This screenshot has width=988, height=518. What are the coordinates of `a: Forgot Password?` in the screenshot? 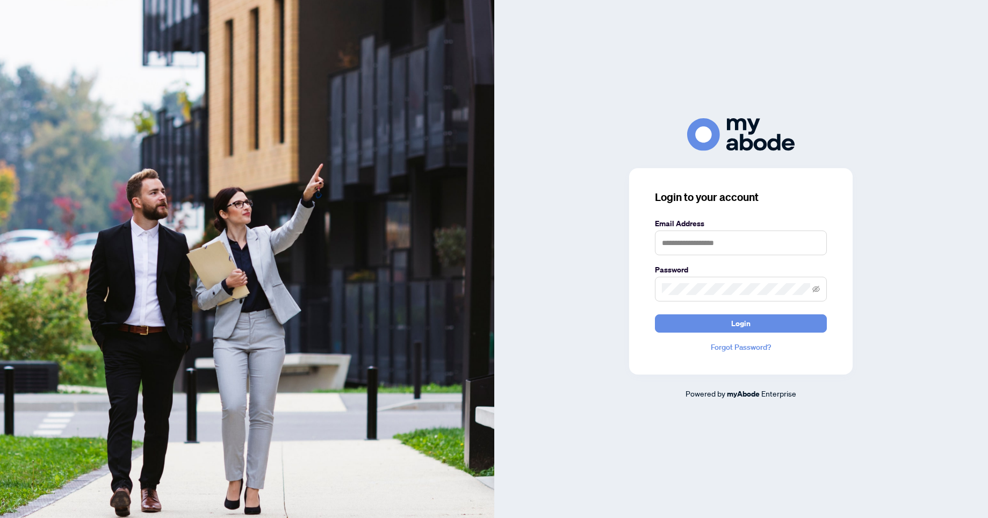 It's located at (741, 347).